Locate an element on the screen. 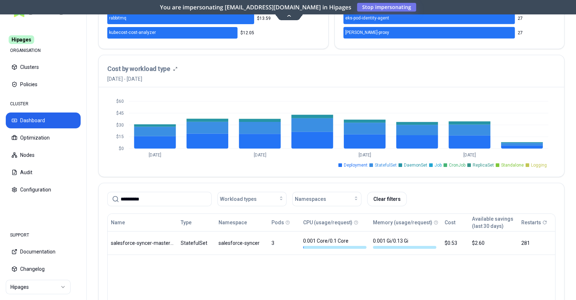 This screenshot has height=300, width=576. button: Changelog is located at coordinates (43, 269).